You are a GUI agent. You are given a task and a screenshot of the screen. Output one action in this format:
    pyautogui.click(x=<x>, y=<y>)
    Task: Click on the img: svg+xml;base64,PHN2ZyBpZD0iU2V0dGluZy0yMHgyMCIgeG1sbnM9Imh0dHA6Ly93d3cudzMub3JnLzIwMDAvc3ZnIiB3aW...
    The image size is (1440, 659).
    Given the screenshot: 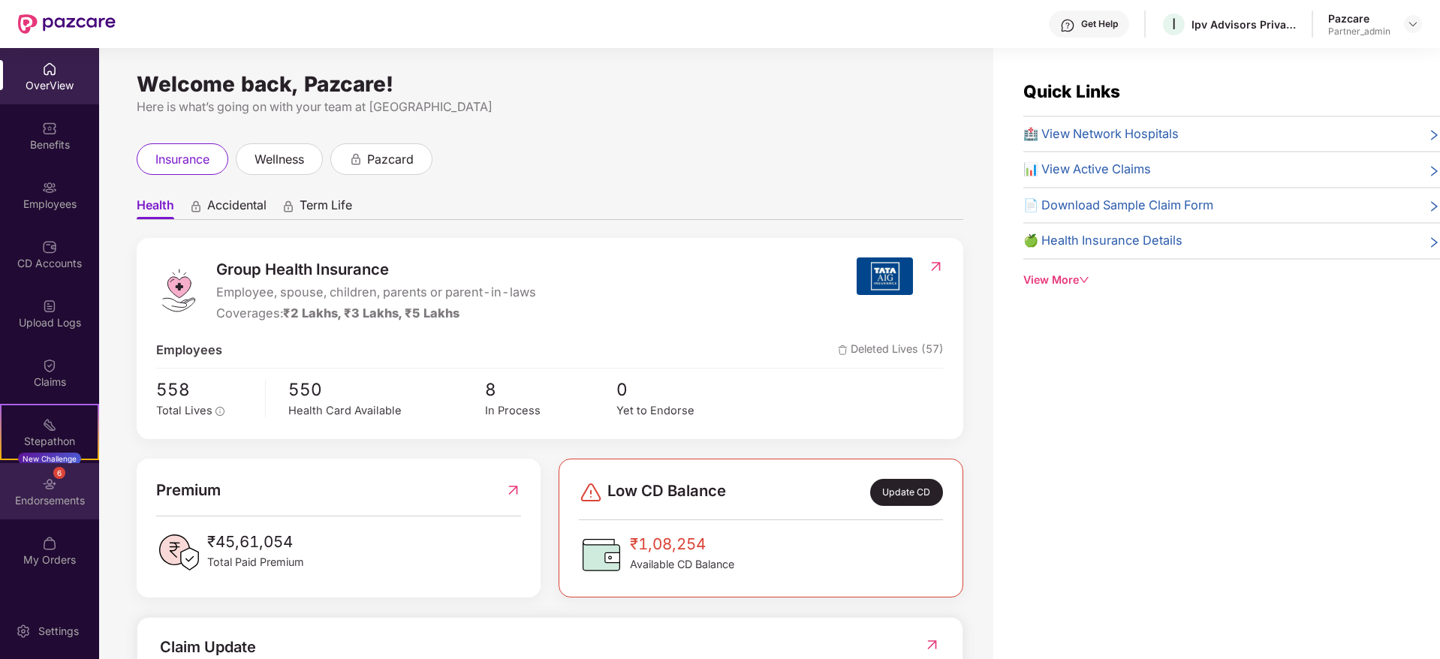 What is the action you would take?
    pyautogui.click(x=23, y=632)
    